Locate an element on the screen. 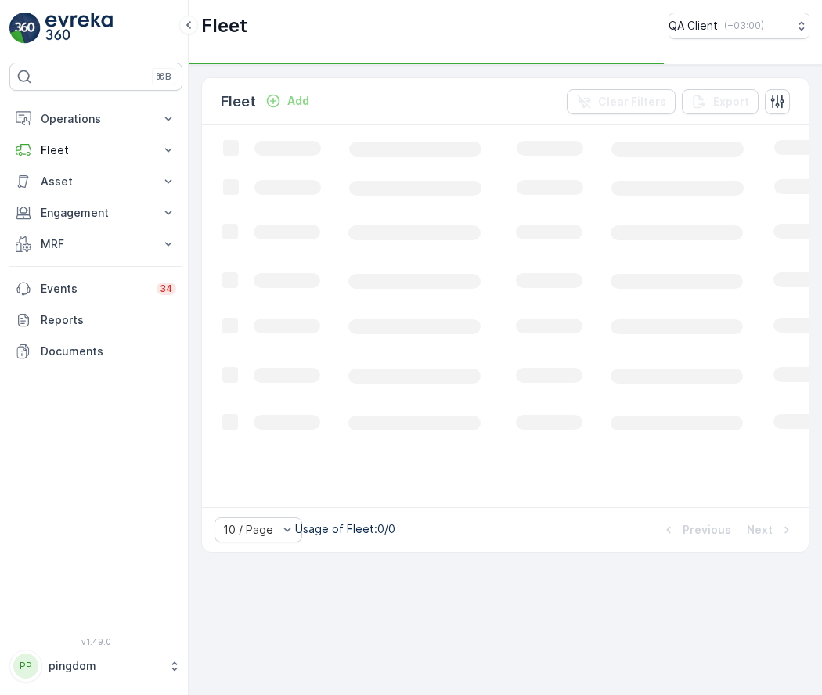 The width and height of the screenshot is (822, 695). img: logo_light-DOdMpM7g.png is located at coordinates (79, 28).